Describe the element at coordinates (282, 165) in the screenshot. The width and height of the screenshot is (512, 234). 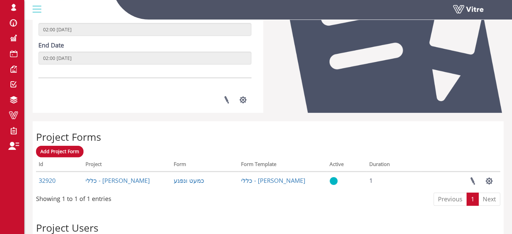
I see `th: Form Template` at that location.